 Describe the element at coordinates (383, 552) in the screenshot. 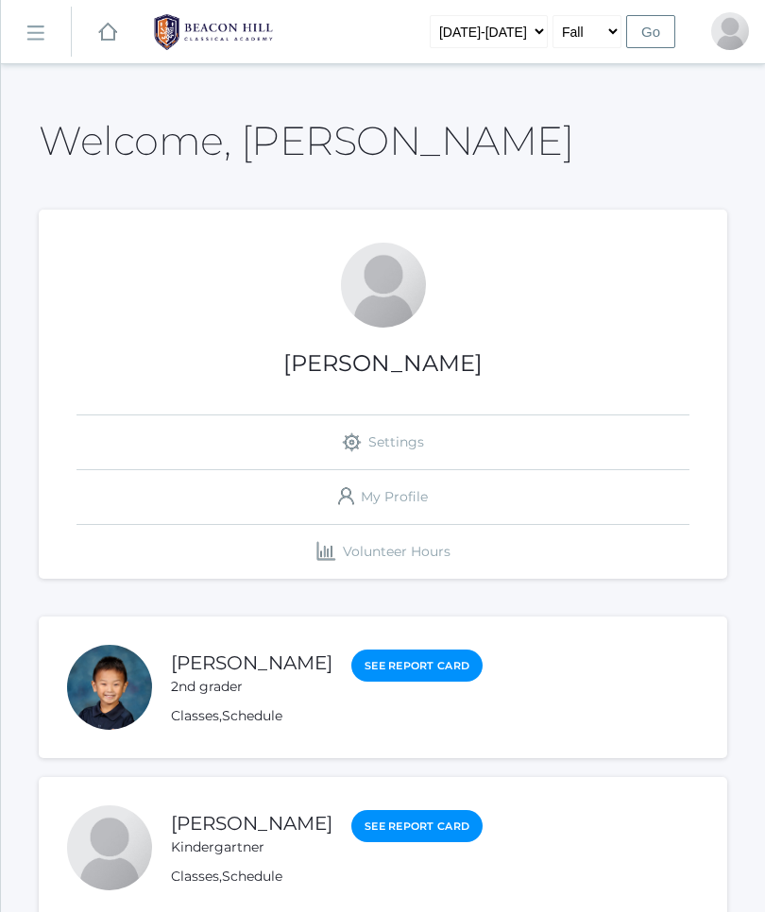

I see `a: Volunteer Hours` at that location.